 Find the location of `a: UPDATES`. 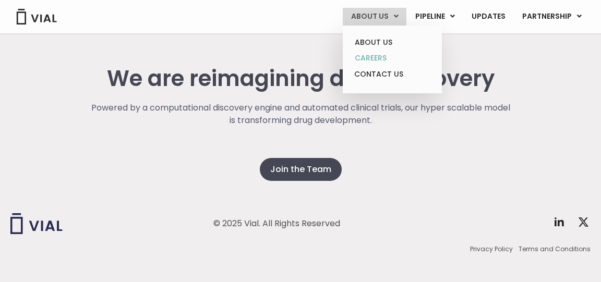

a: UPDATES is located at coordinates (489, 17).